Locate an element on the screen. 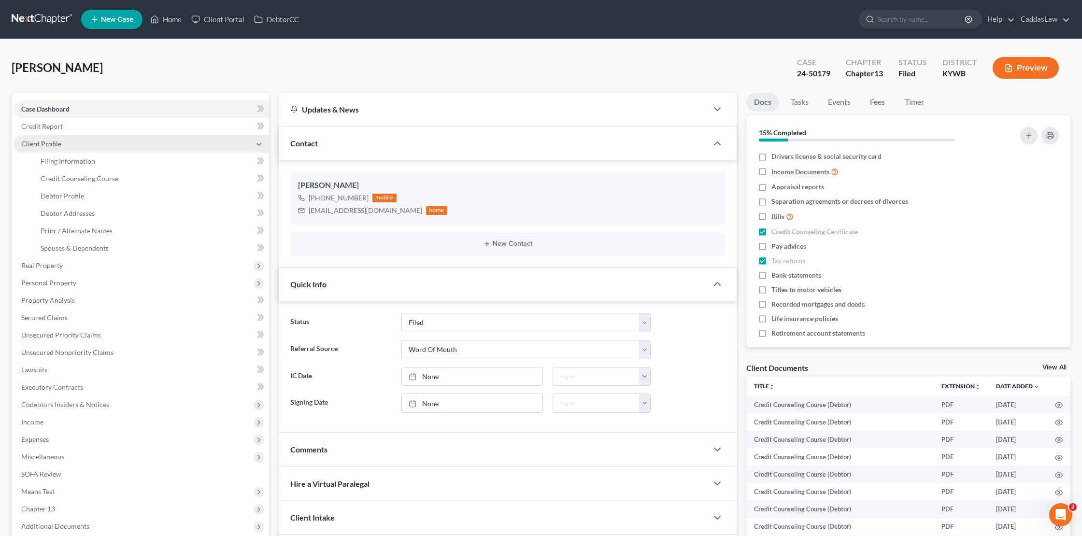 The height and width of the screenshot is (536, 1082). span: 2 is located at coordinates (1073, 507).